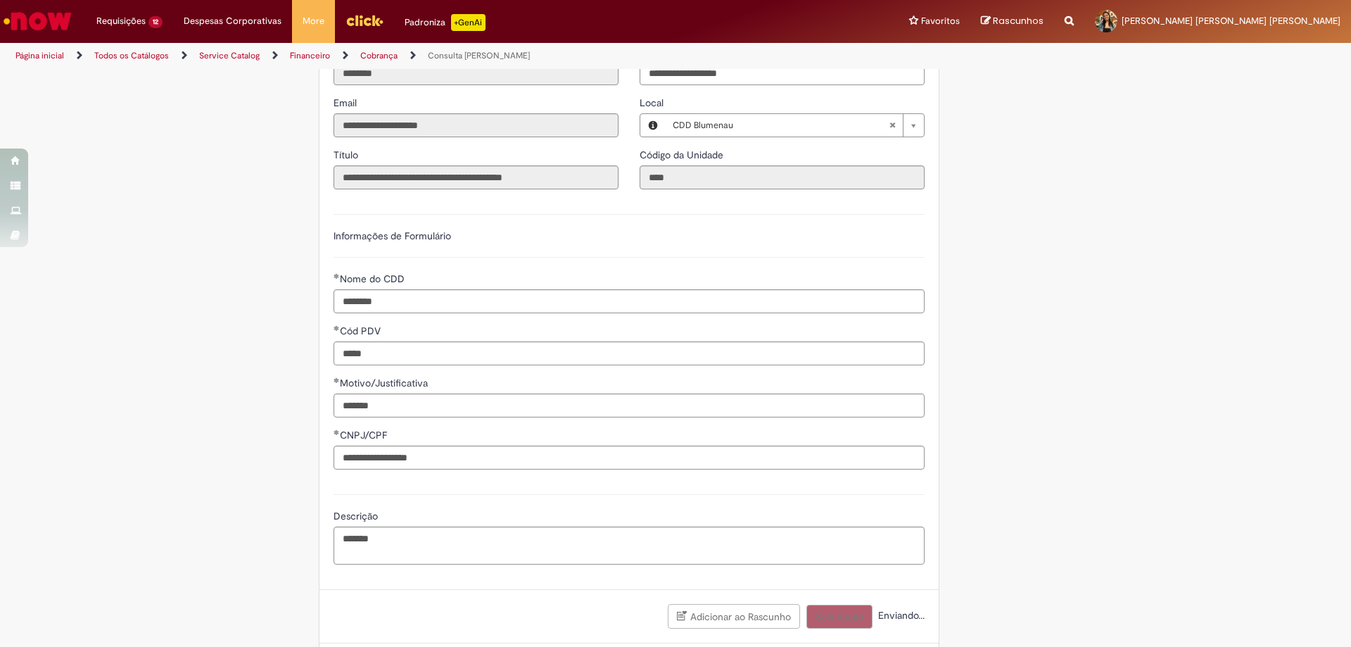 The height and width of the screenshot is (647, 1351). I want to click on span: Favoritos, so click(940, 21).